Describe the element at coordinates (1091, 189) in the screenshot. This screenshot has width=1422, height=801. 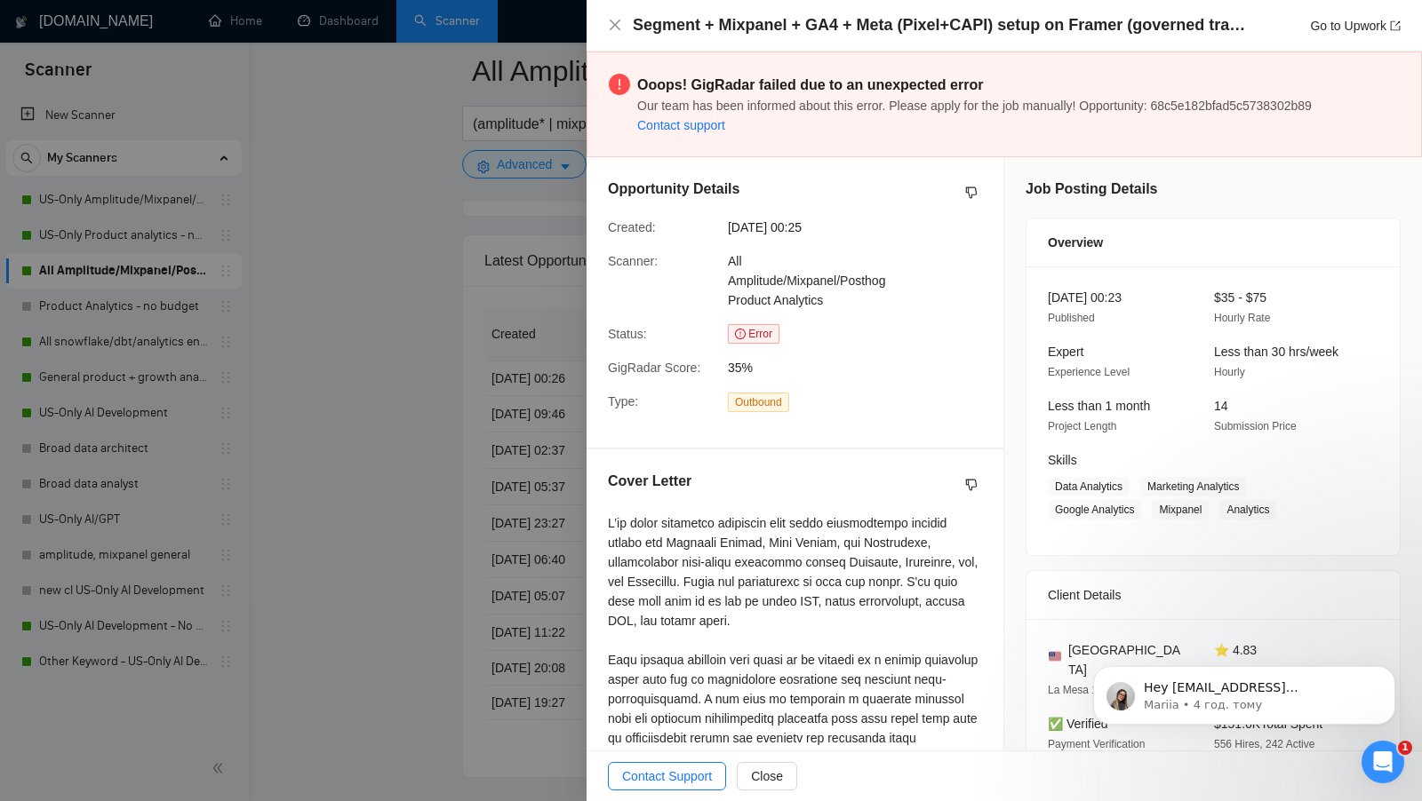
I see `h5: Job Posting Details` at that location.